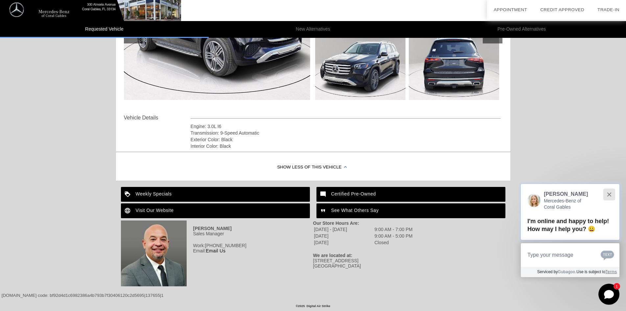  What do you see at coordinates (394, 229) in the screenshot?
I see `td: 9:00 AM - 7:00 PM` at bounding box center [394, 229].